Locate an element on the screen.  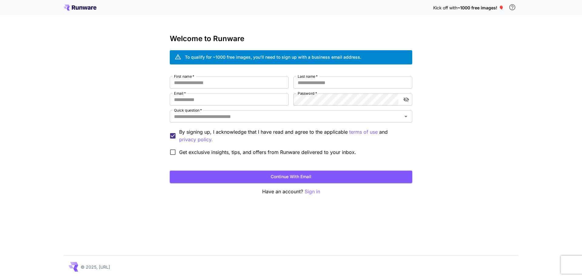
div: To qualify for ~1000 free images, you’ll need to sign up with a business email address. is located at coordinates (273, 57).